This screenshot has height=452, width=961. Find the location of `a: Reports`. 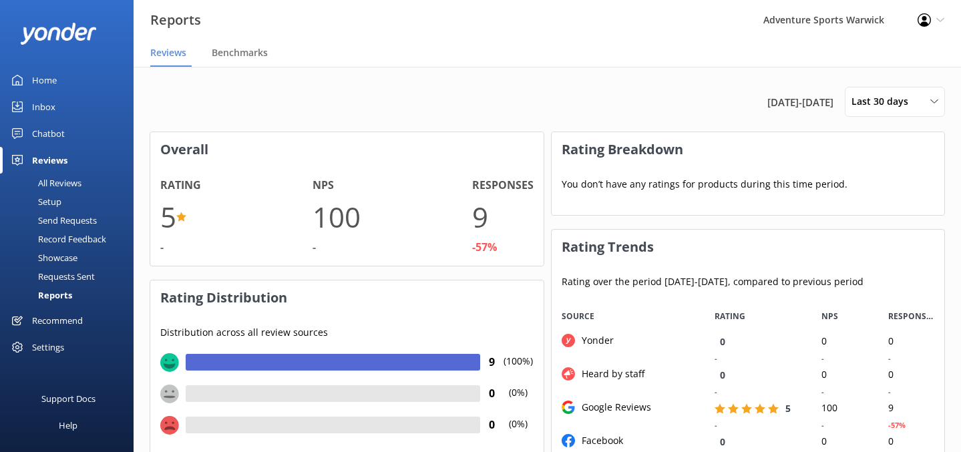

a: Reports is located at coordinates (71, 295).